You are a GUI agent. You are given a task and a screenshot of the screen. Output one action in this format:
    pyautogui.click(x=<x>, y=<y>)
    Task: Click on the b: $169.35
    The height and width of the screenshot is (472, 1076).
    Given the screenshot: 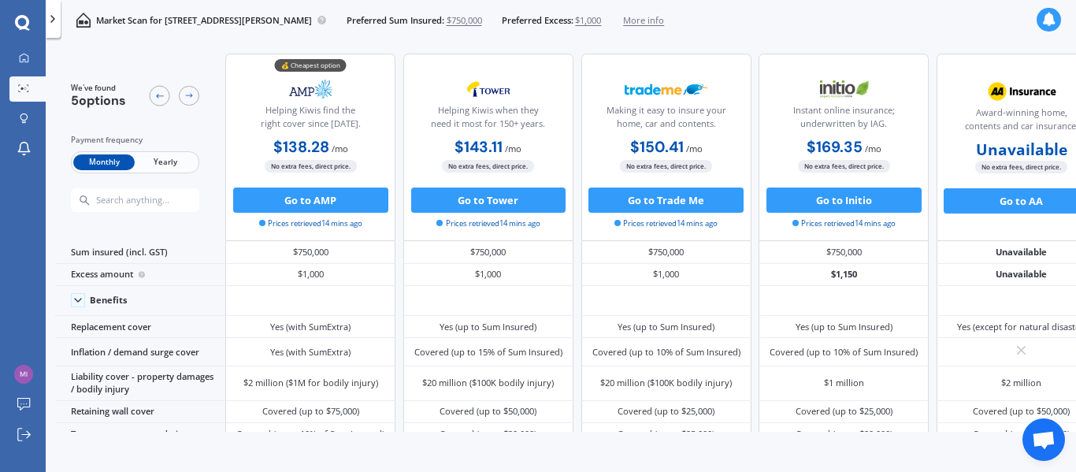 What is the action you would take?
    pyautogui.click(x=834, y=147)
    